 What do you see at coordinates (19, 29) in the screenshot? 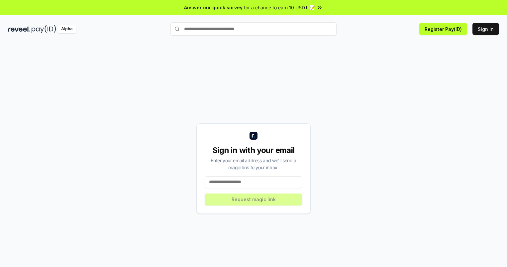
I see `img: reveel_dark` at bounding box center [19, 29].